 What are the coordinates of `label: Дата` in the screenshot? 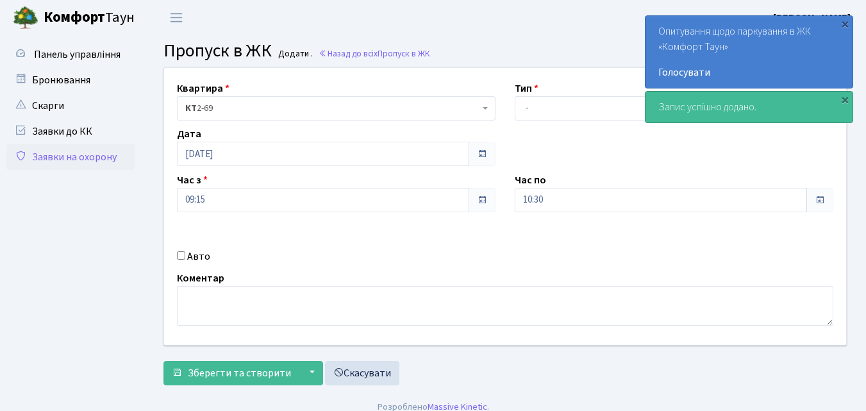 It's located at (189, 134).